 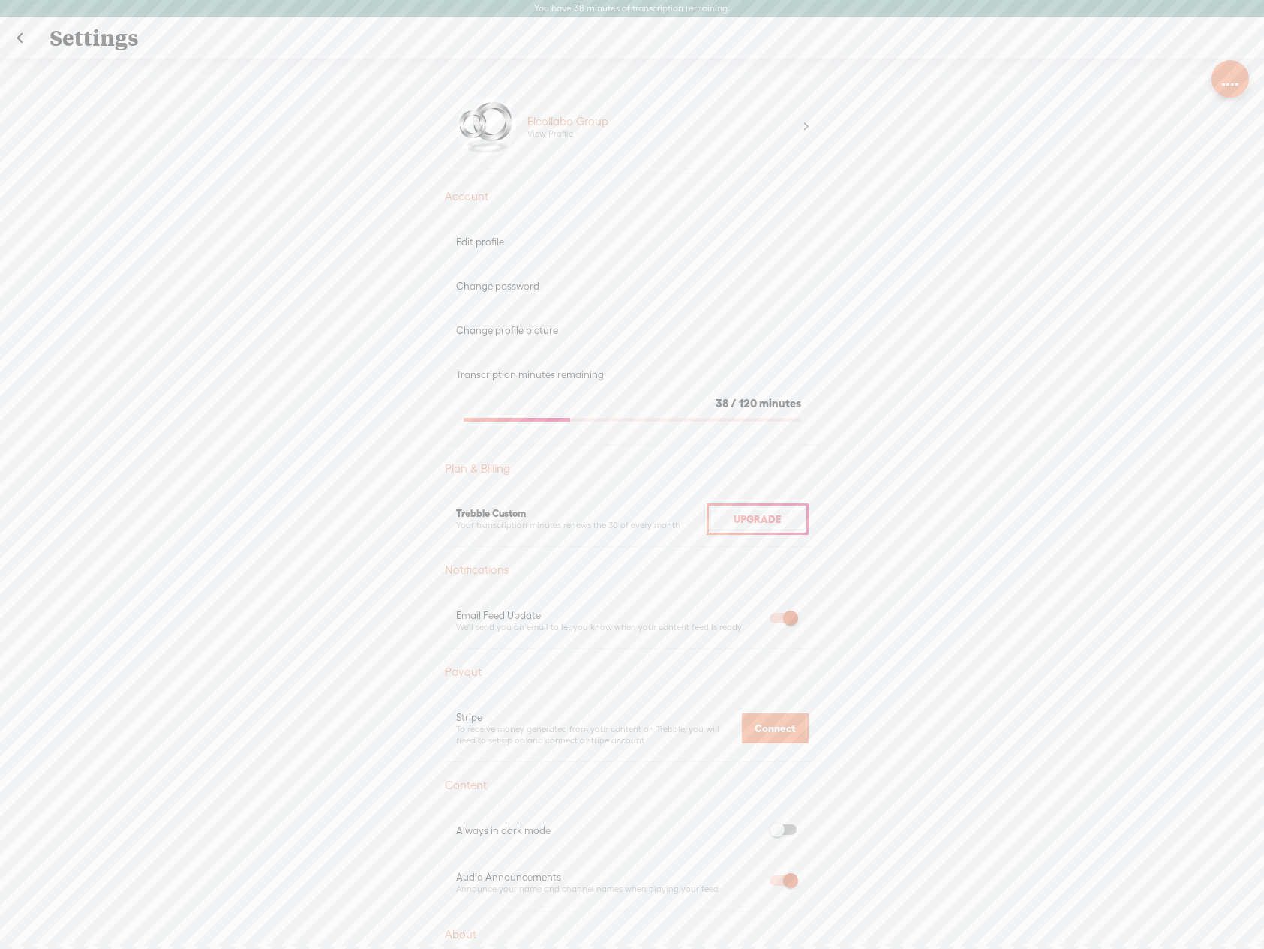 What do you see at coordinates (607, 877) in the screenshot?
I see `div: Audio Announcements` at bounding box center [607, 877].